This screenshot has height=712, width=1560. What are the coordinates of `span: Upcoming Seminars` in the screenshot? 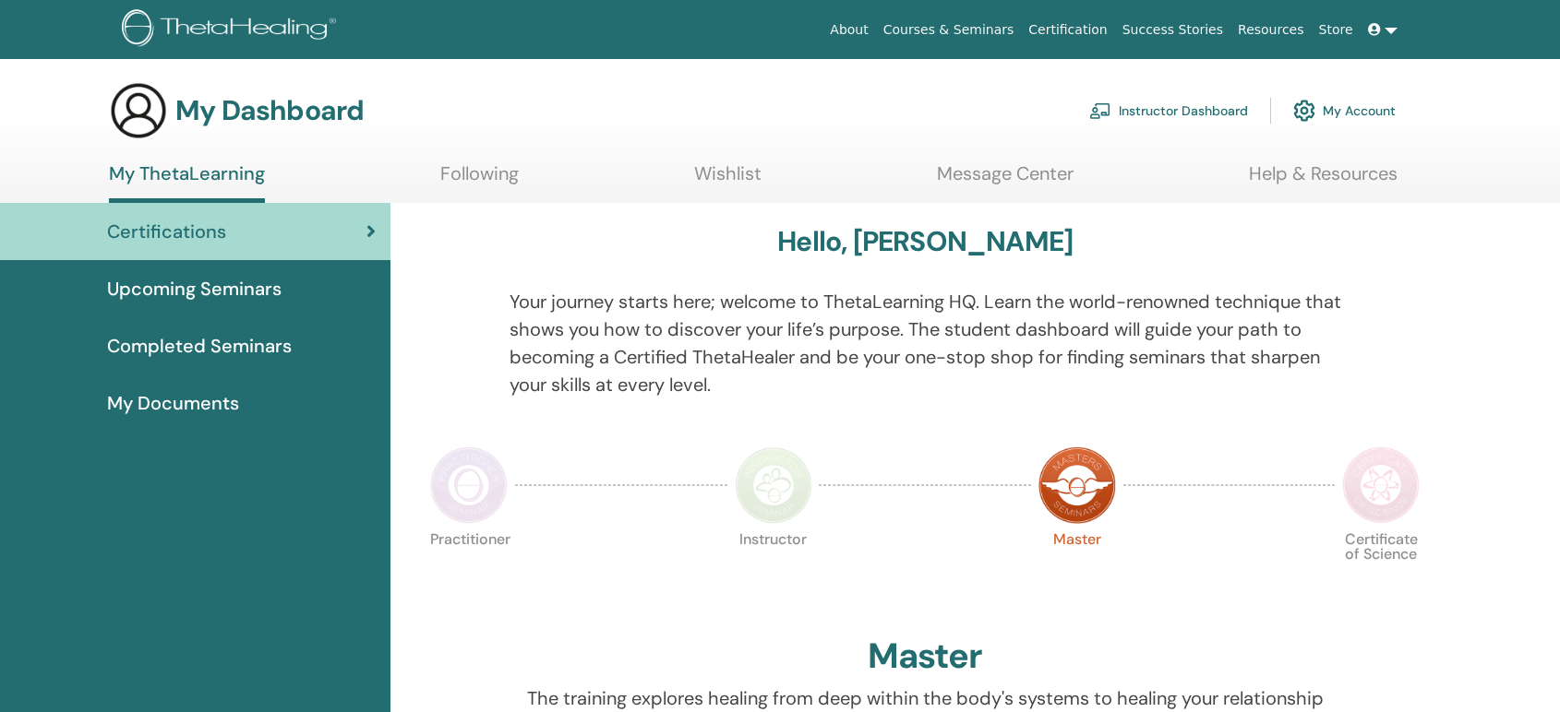 It's located at (194, 289).